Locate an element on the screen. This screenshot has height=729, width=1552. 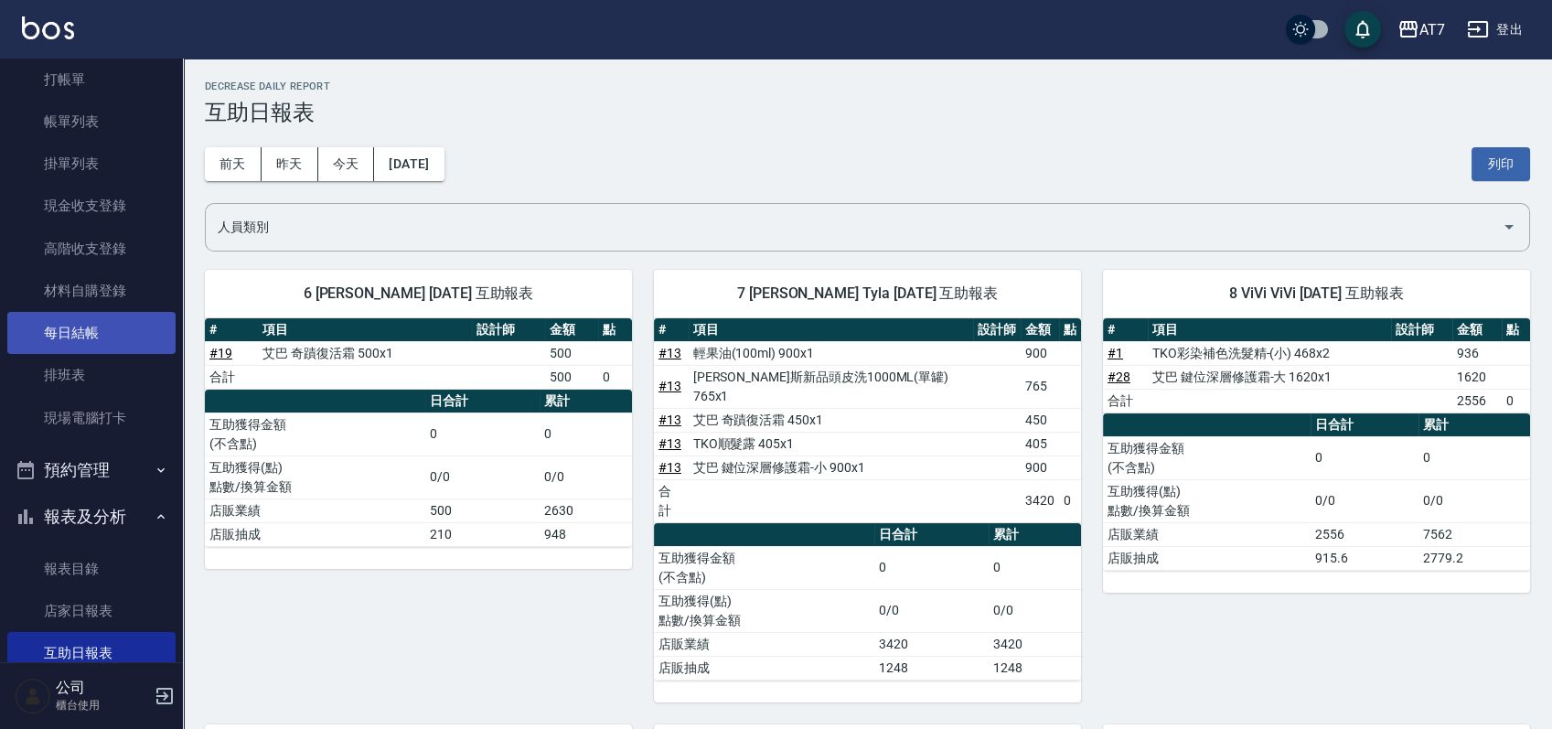
div: AT7 is located at coordinates (1433, 29).